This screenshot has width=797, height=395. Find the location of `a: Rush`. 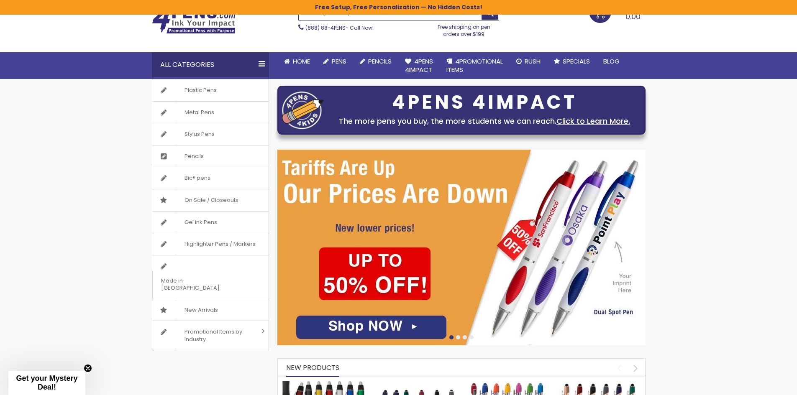

a: Rush is located at coordinates (528, 61).